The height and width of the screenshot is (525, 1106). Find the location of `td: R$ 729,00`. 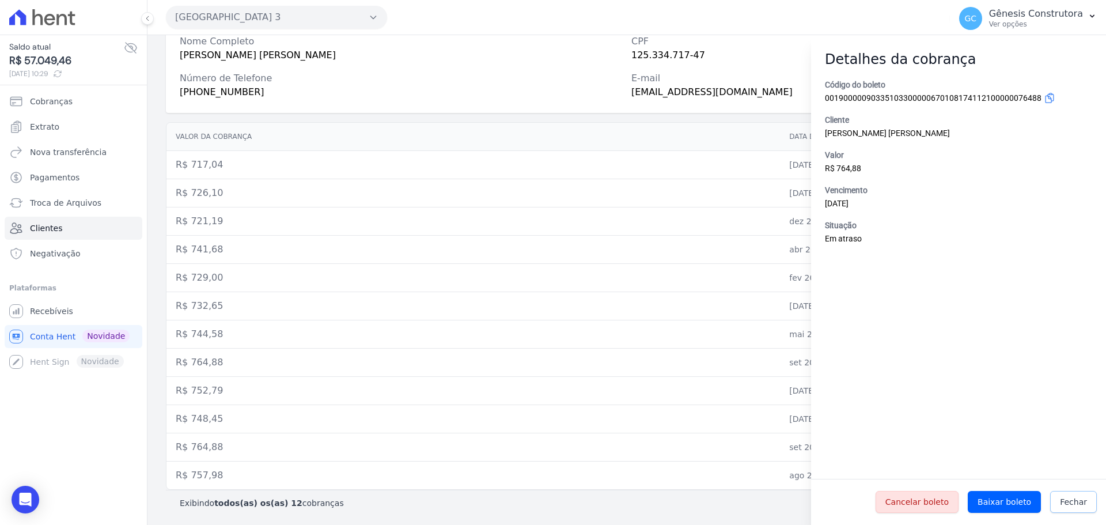

td: R$ 729,00 is located at coordinates (473, 278).